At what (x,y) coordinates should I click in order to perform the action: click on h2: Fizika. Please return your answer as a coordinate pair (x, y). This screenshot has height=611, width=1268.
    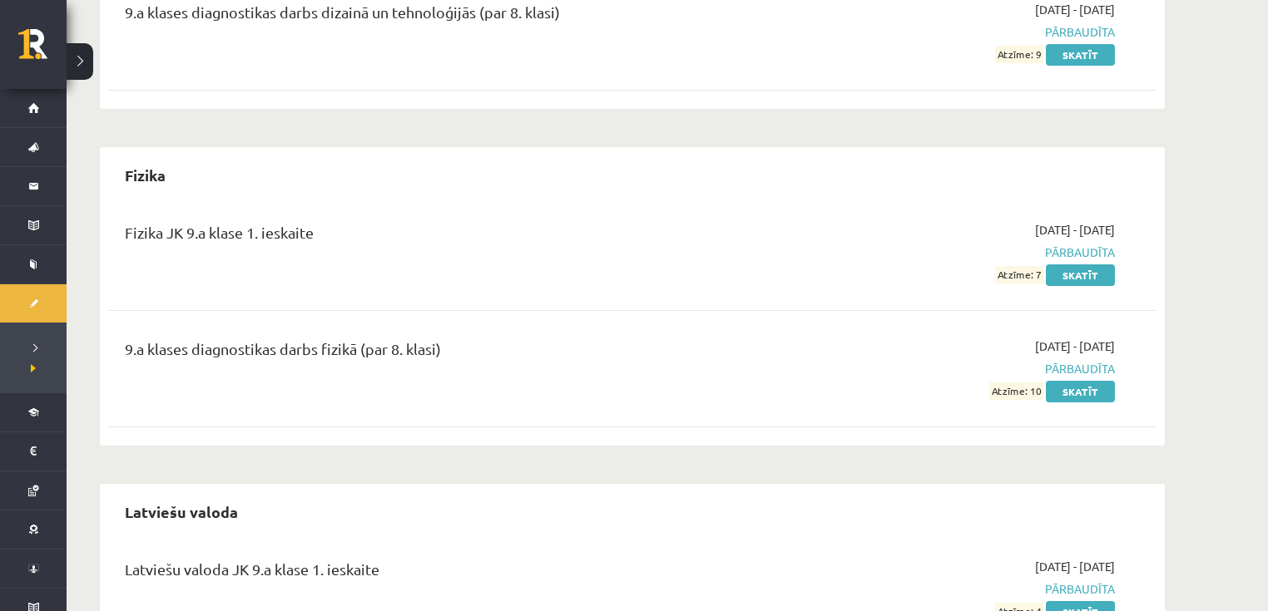
    Looking at the image, I should click on (145, 175).